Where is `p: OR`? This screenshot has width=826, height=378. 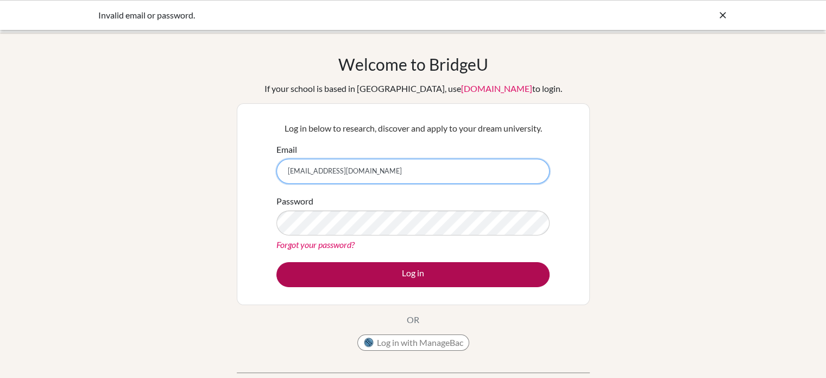
p: OR is located at coordinates (413, 319).